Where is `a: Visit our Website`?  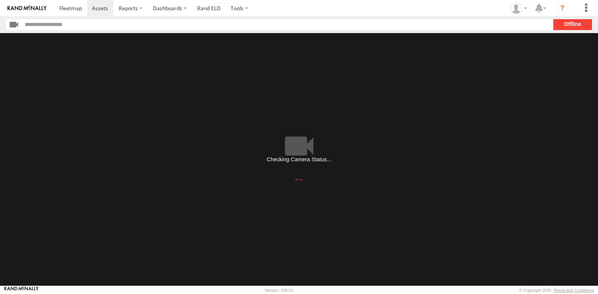
a: Visit our Website is located at coordinates (21, 290).